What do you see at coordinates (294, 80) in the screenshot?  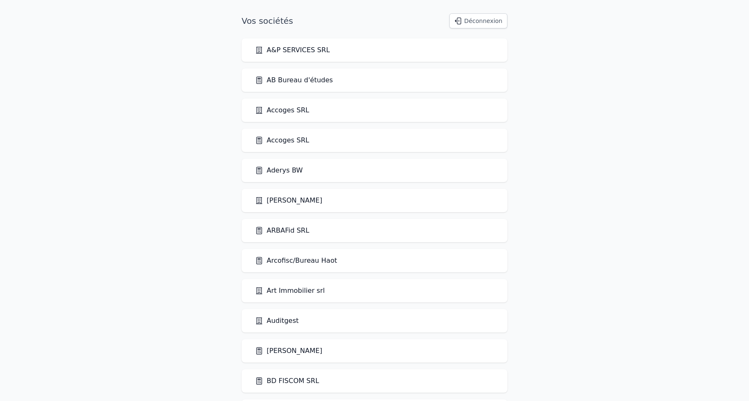 I see `a: AB Bureau d'études` at bounding box center [294, 80].